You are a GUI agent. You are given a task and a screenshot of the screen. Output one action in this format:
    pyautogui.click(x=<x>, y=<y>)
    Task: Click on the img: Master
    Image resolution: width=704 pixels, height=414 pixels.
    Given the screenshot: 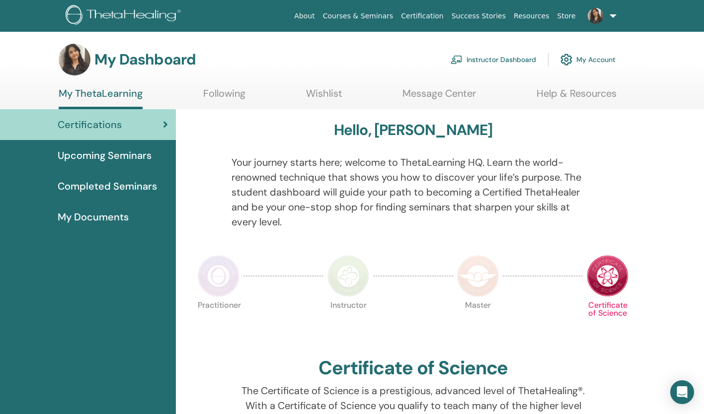 What is the action you would take?
    pyautogui.click(x=478, y=276)
    